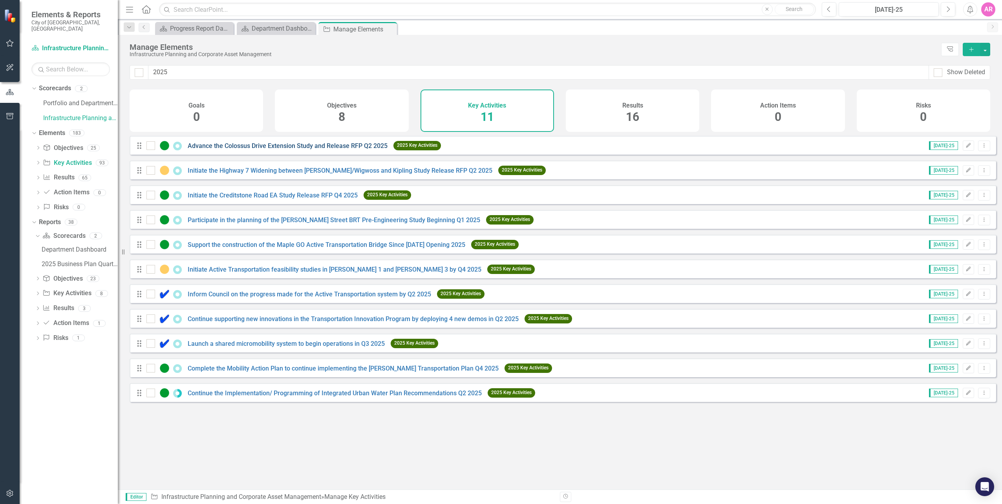 This screenshot has width=1002, height=504. What do you see at coordinates (71, 15) in the screenshot?
I see `span: Elements & Reports` at bounding box center [71, 15].